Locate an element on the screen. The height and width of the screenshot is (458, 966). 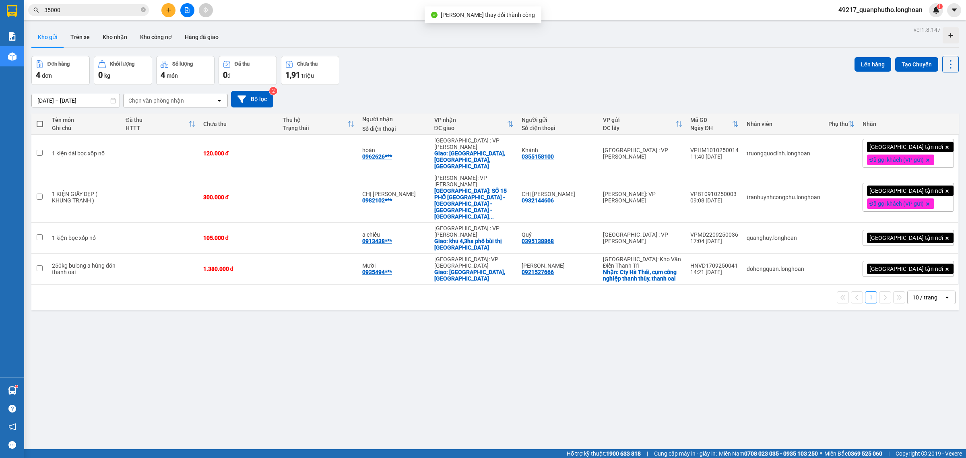
div: 1 kiện bọc xốp nổ is located at coordinates (85, 238).